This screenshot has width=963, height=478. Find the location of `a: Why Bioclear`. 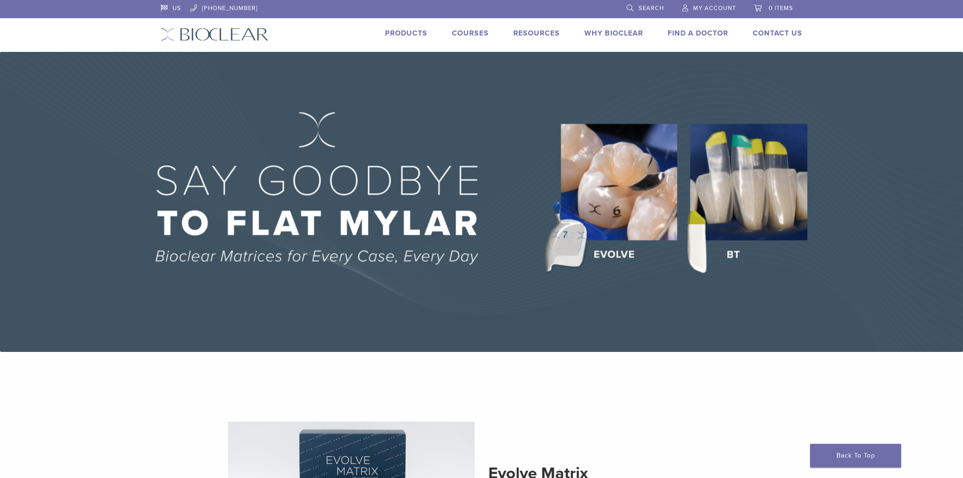

a: Why Bioclear is located at coordinates (614, 33).